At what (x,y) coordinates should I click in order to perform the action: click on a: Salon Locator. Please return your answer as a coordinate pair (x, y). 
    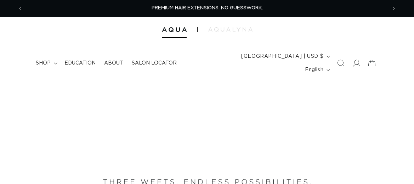
    Looking at the image, I should click on (154, 63).